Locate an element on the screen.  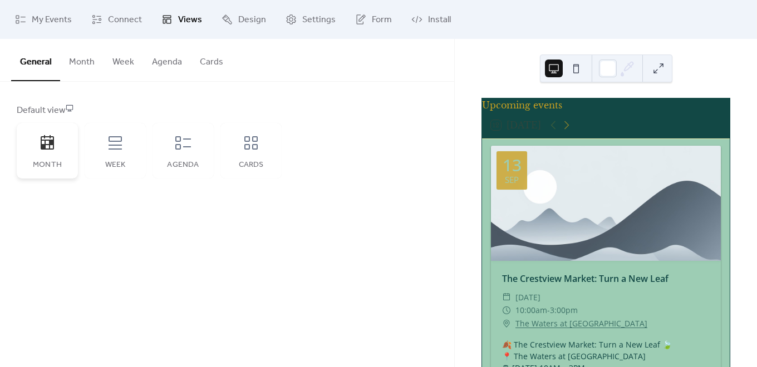
span: Design is located at coordinates (252, 20).